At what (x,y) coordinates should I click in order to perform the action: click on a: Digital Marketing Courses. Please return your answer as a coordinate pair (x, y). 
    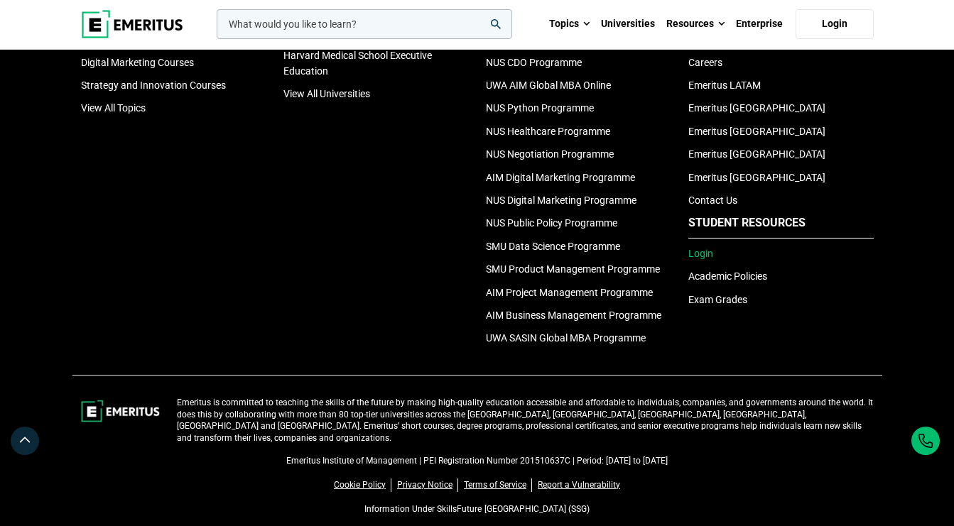
    Looking at the image, I should click on (137, 63).